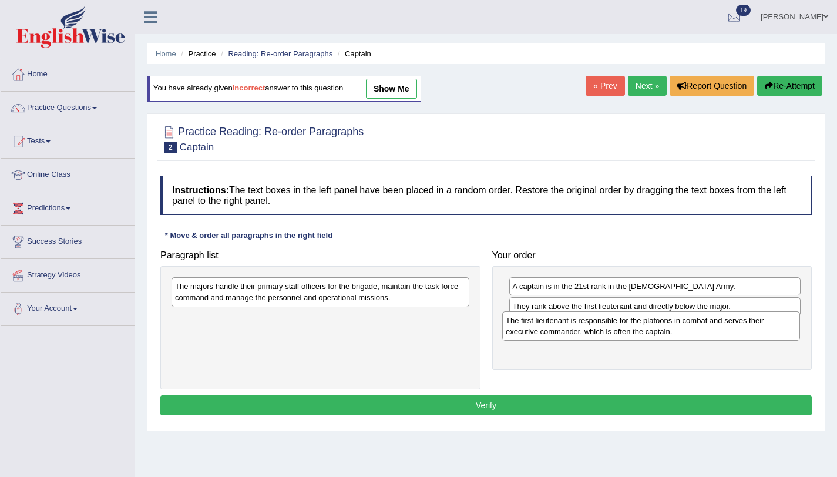  What do you see at coordinates (68, 140) in the screenshot?
I see `a: Tests` at bounding box center [68, 140].